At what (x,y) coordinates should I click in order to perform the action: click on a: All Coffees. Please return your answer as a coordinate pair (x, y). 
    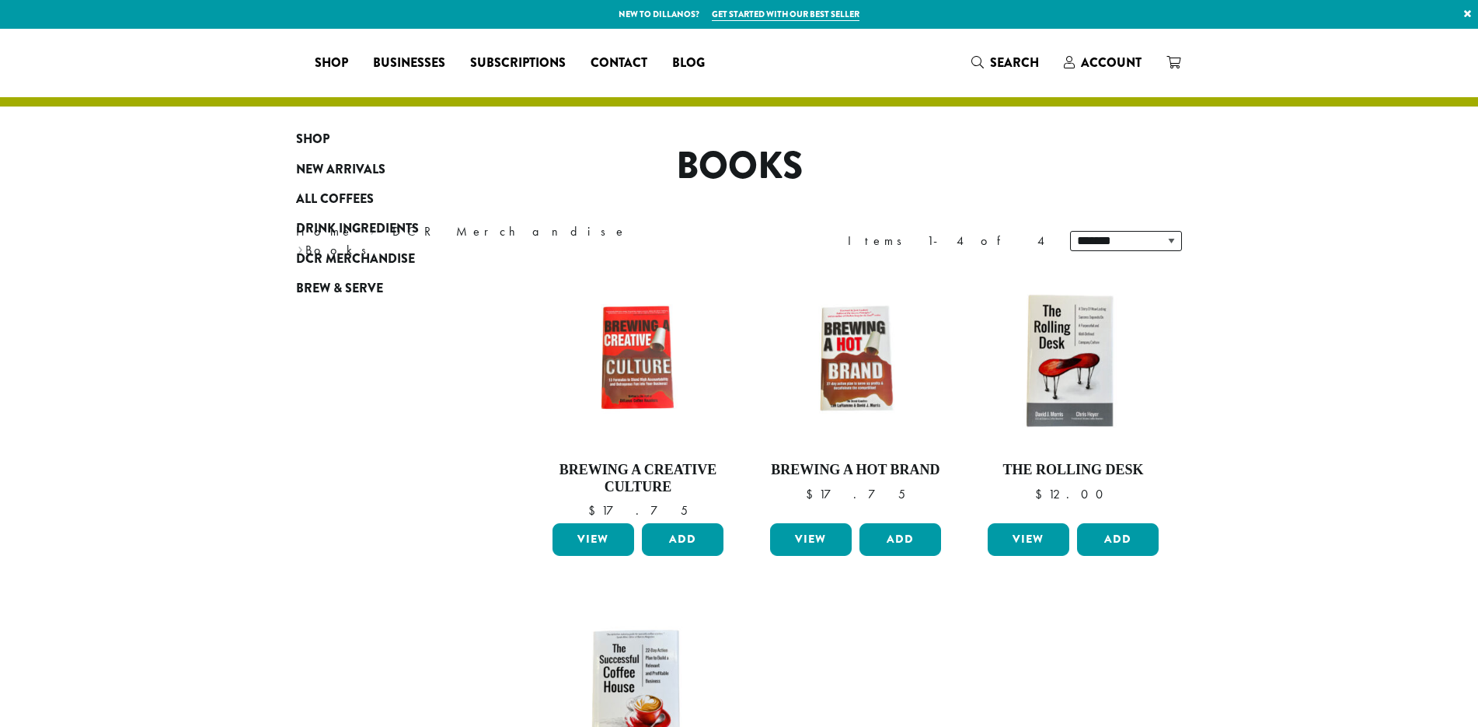
    Looking at the image, I should click on (389, 199).